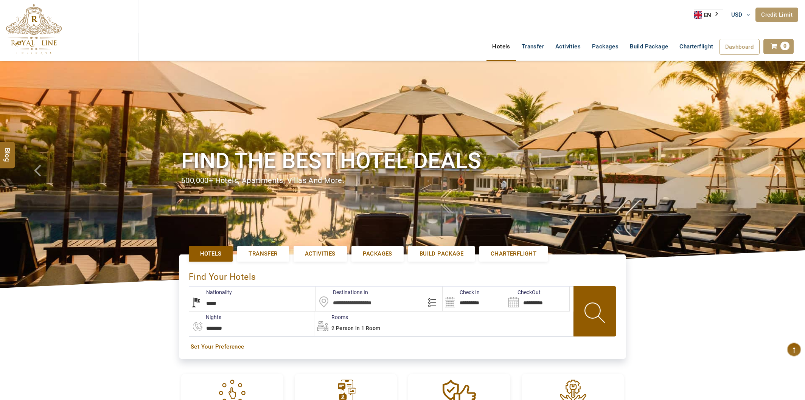  Describe the element at coordinates (34, 29) in the screenshot. I see `img: The Royal Line Holidays` at that location.